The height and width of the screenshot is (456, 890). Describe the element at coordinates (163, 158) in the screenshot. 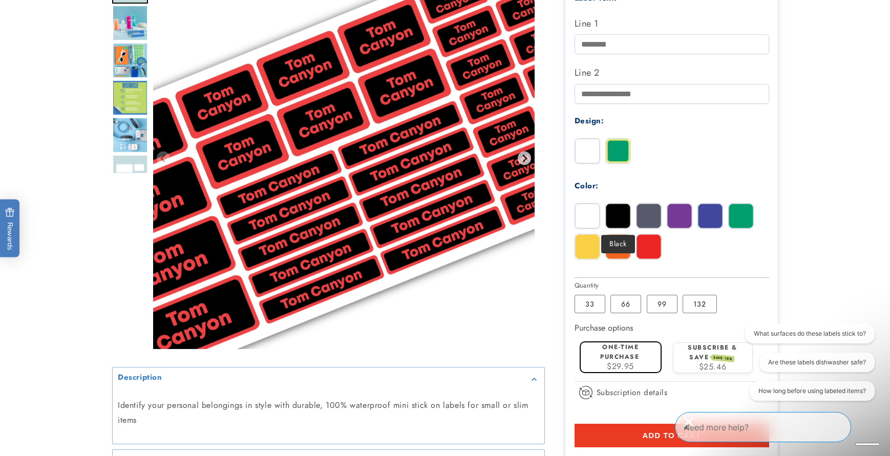

I see `button: Previous slide` at that location.